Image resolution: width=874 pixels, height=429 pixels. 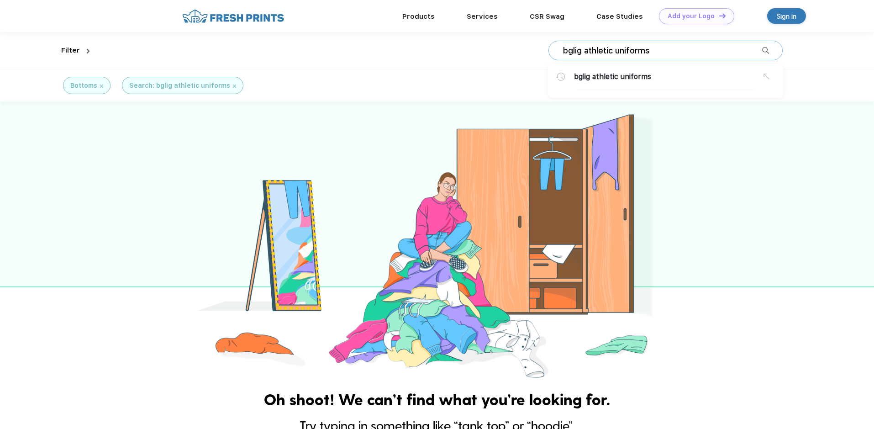 What do you see at coordinates (786, 16) in the screenshot?
I see `a: Sign in` at bounding box center [786, 16].